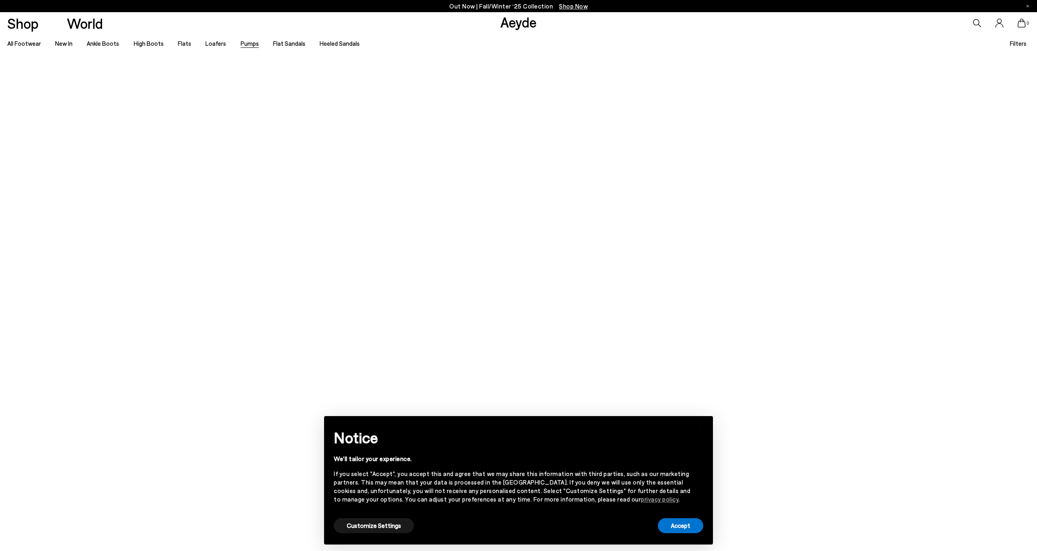  Describe the element at coordinates (184, 43) in the screenshot. I see `a: Flats` at that location.